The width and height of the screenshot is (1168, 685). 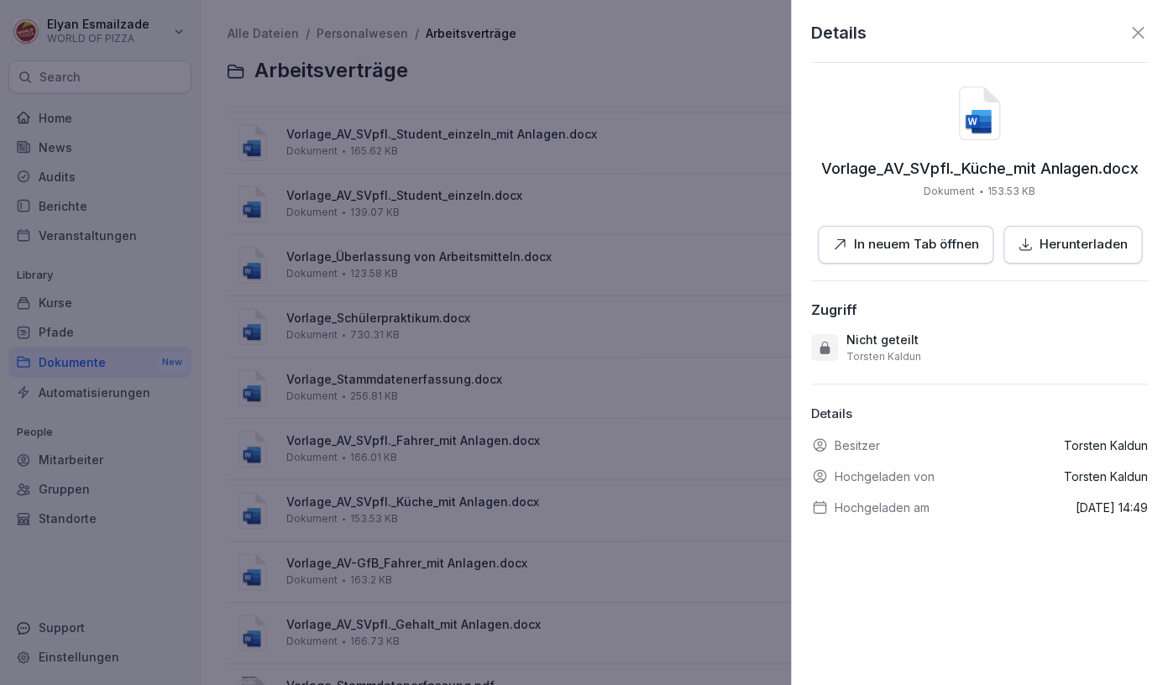 I want to click on p: Besitzer, so click(x=857, y=445).